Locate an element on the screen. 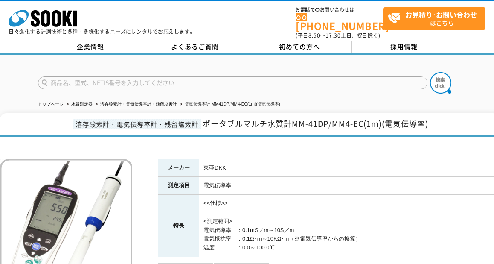  a: よくあるご質問 is located at coordinates (194, 47).